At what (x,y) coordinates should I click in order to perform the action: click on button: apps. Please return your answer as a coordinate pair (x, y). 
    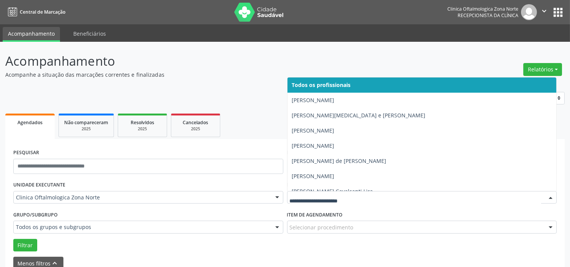
    Looking at the image, I should click on (558, 12).